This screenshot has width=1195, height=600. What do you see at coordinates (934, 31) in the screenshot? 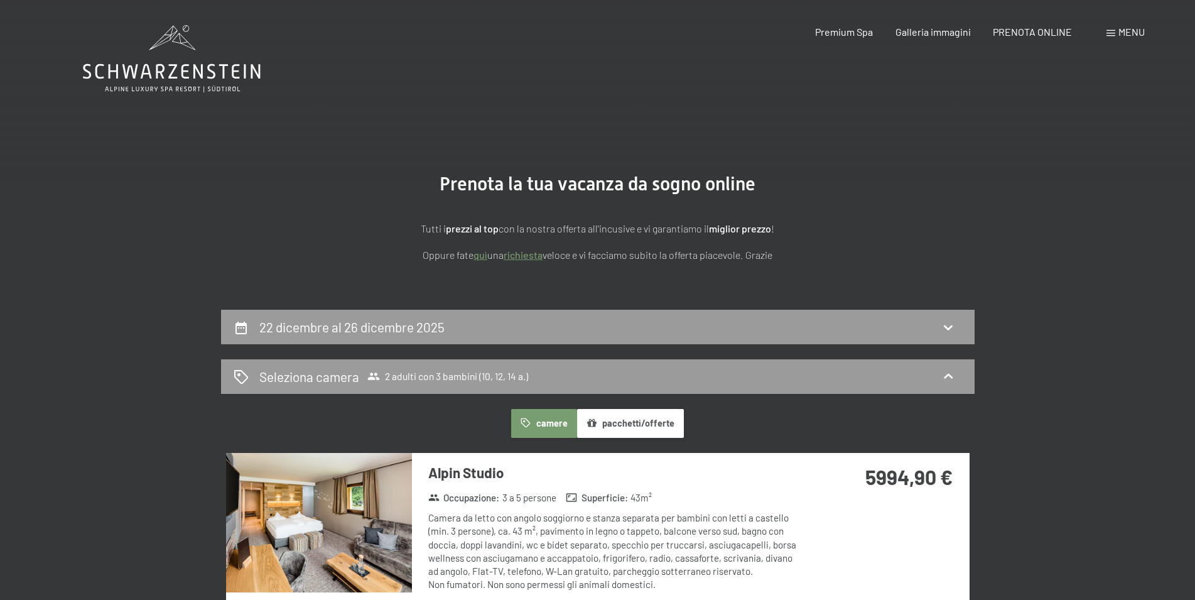
I see `a: Galleria immagini` at bounding box center [934, 31].